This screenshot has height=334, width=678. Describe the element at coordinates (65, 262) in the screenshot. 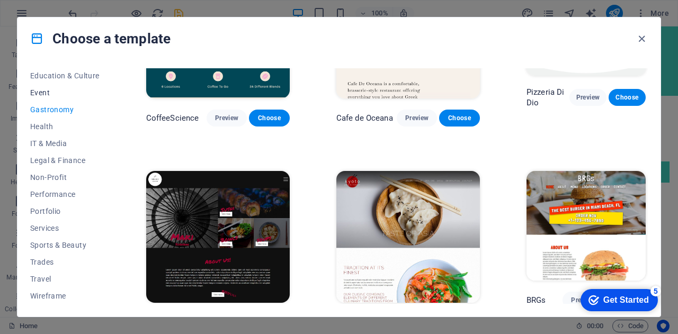

I see `span: Trades` at that location.